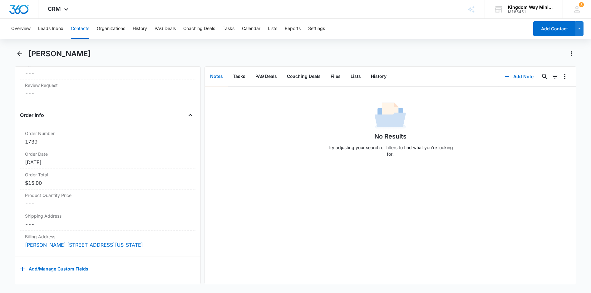  I want to click on div: Shipping Address---, so click(107, 220).